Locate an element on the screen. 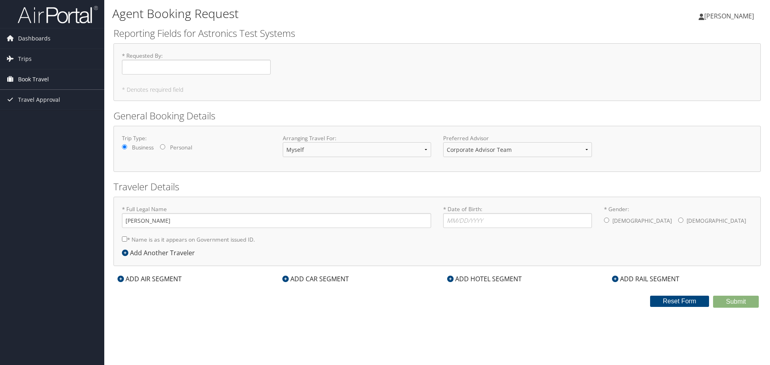  div: Add Another Traveler is located at coordinates (160, 253).